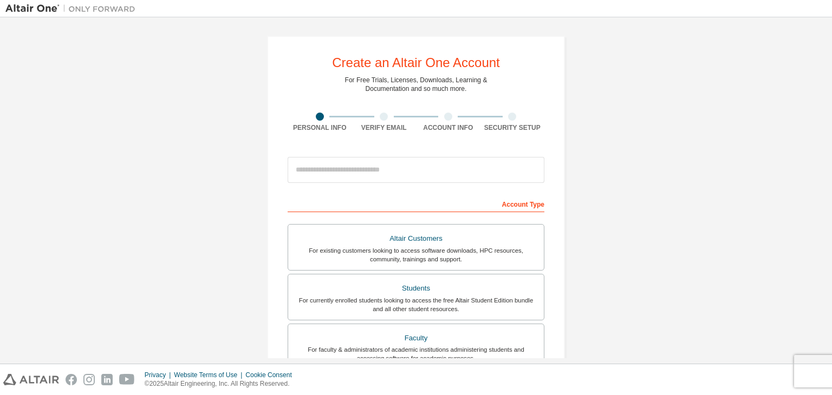  I want to click on img: linkedin.svg, so click(107, 380).